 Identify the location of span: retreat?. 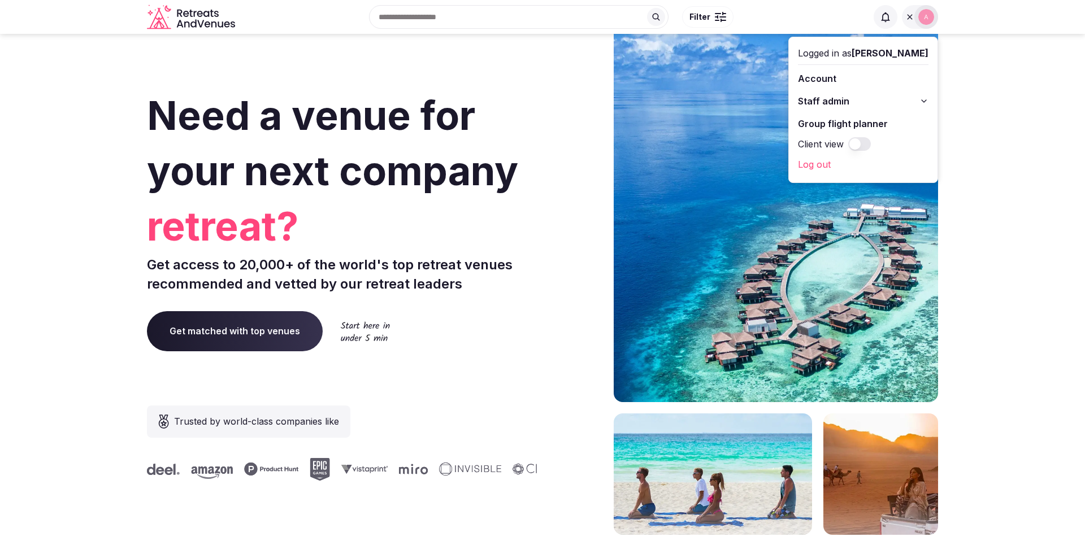
(342, 227).